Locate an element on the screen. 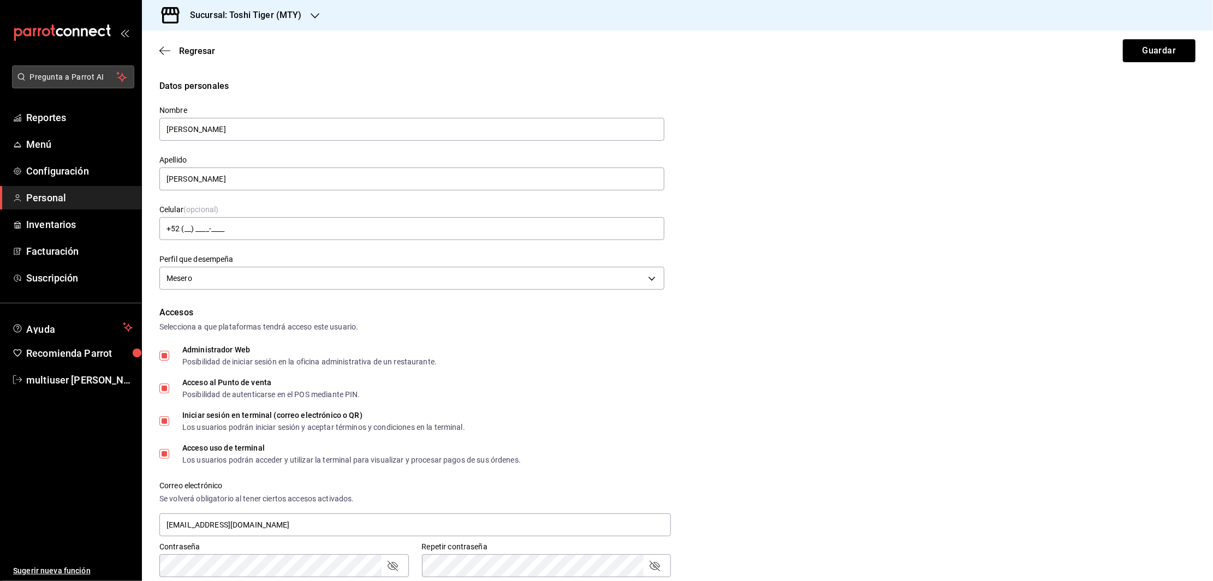 The width and height of the screenshot is (1213, 581). div: Mesero is located at coordinates (411, 278).